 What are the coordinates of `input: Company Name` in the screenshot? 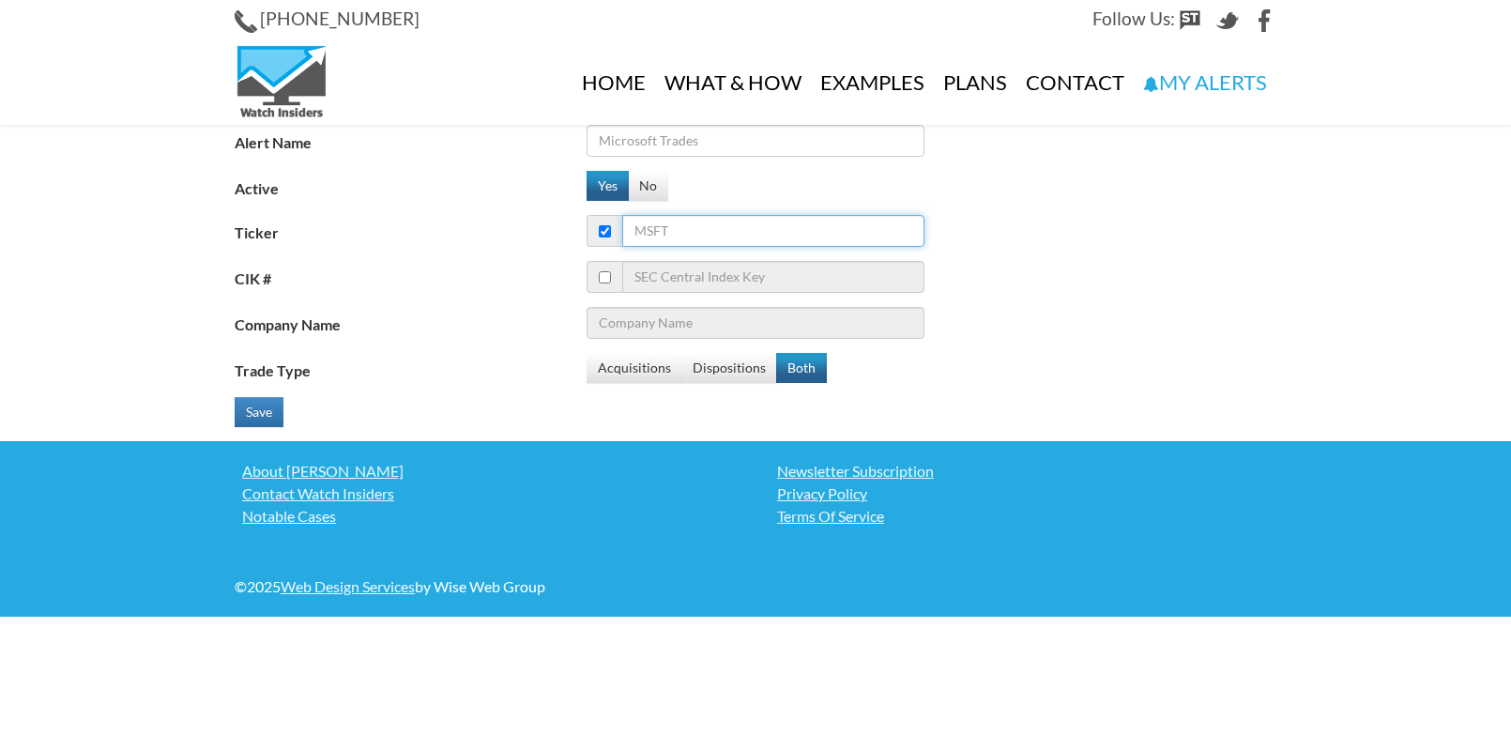 It's located at (755, 323).